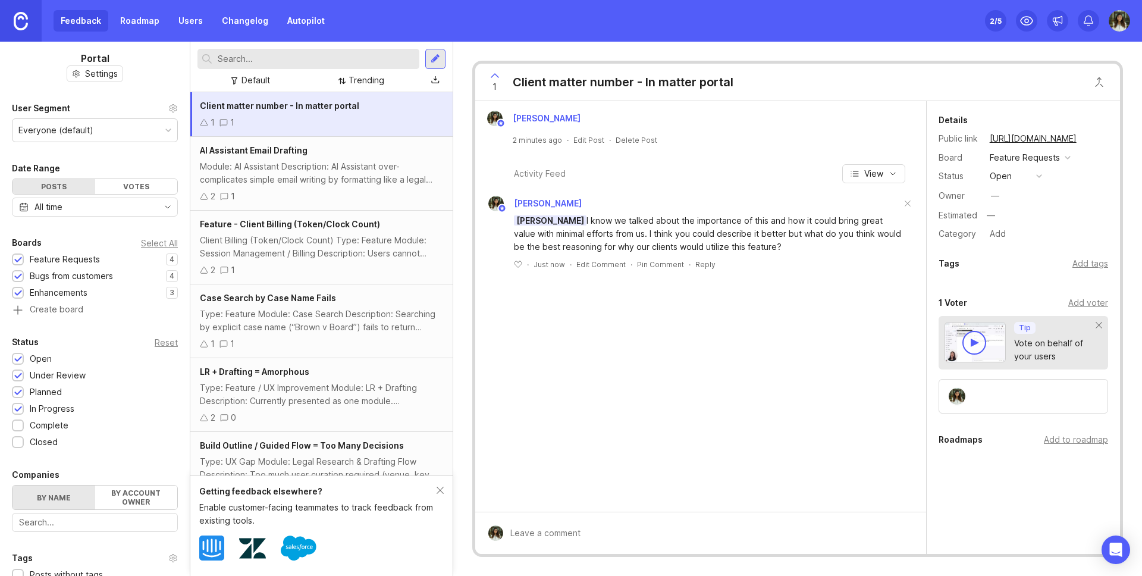 The height and width of the screenshot is (576, 1142). I want to click on div: Add to roadmap, so click(1076, 439).